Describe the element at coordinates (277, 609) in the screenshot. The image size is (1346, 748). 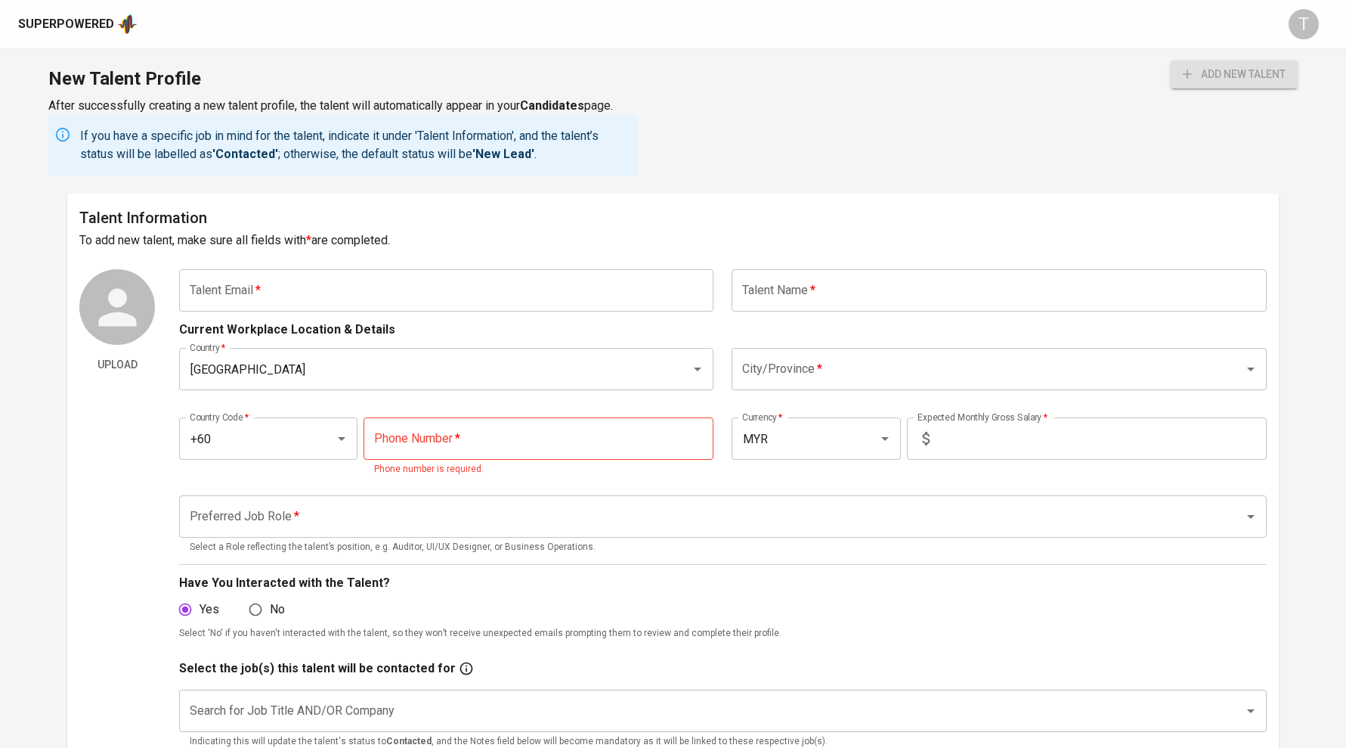
I see `span: No` at that location.